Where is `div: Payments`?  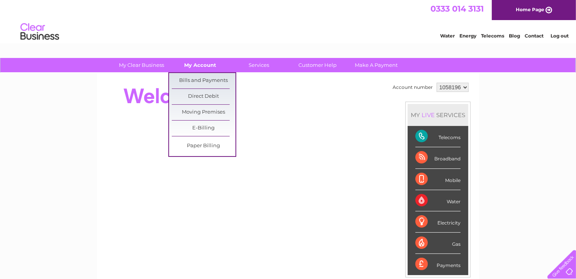 div: Payments is located at coordinates (438, 264).